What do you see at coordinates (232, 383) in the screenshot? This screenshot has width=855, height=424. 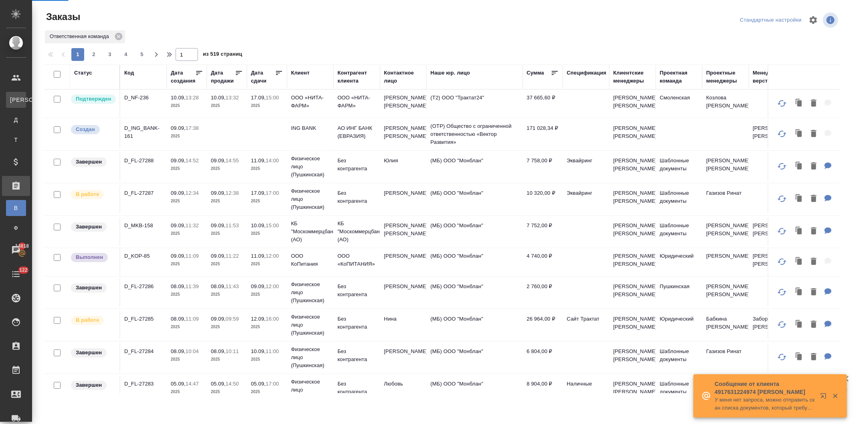 I see `p: 14:50` at bounding box center [232, 383].